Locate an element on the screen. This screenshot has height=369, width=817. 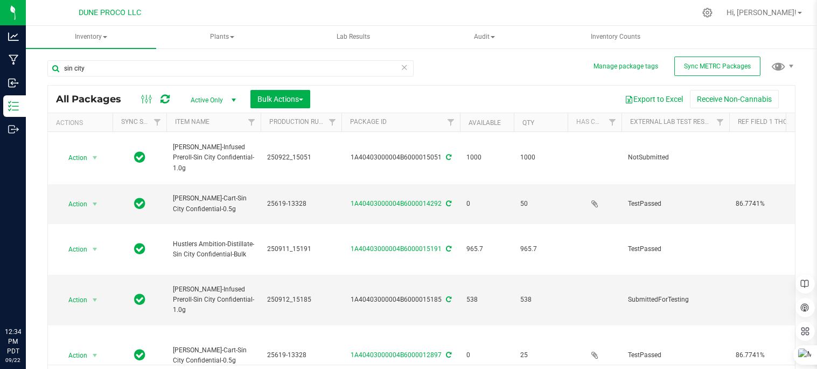
inline-svg: Inbound is located at coordinates (13, 83).